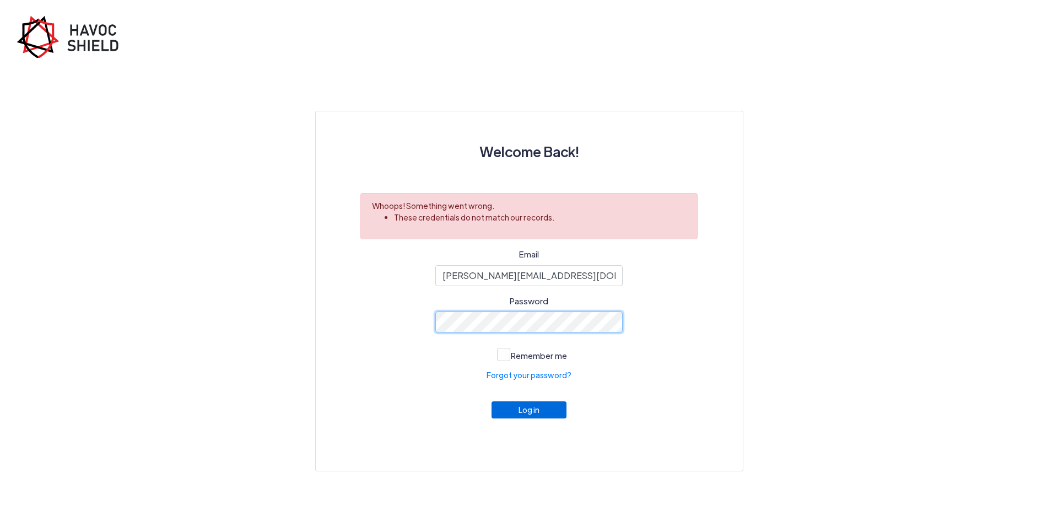 Image resolution: width=1058 pixels, height=521 pixels. I want to click on li: These credentials do not match our records., so click(534, 217).